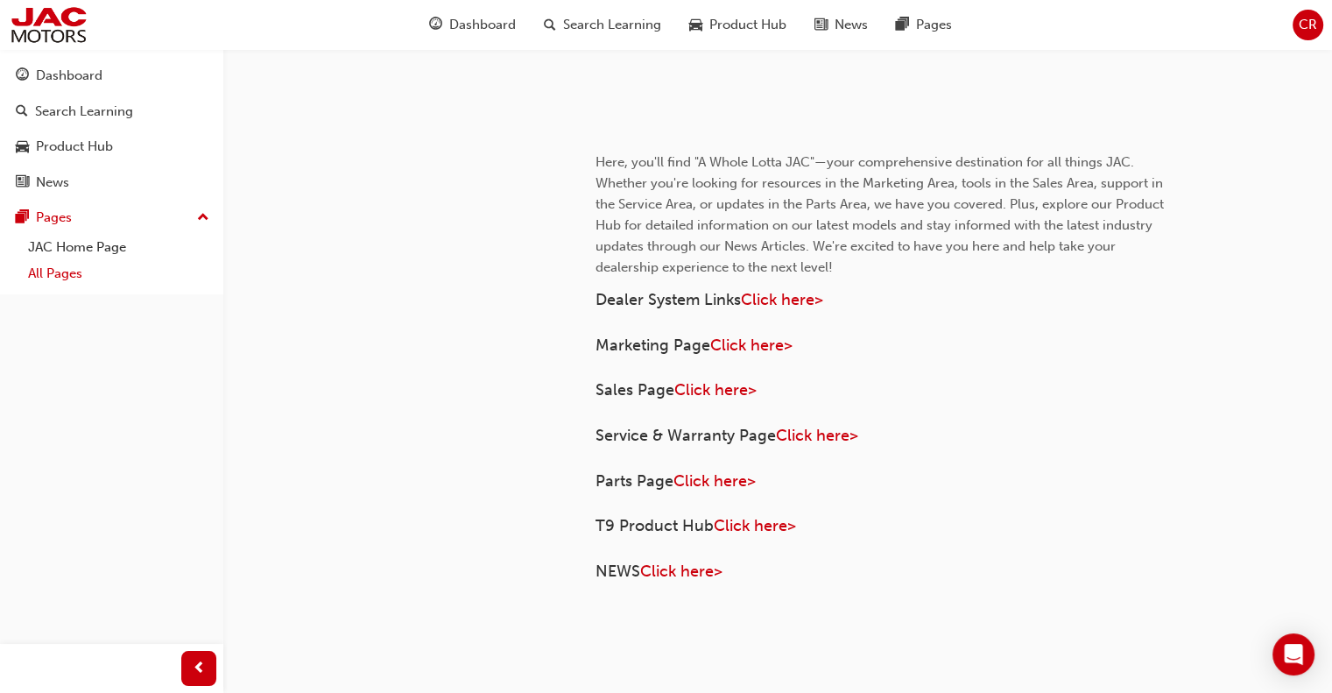 The width and height of the screenshot is (1332, 693). I want to click on span: Service & Warranty Page, so click(686, 435).